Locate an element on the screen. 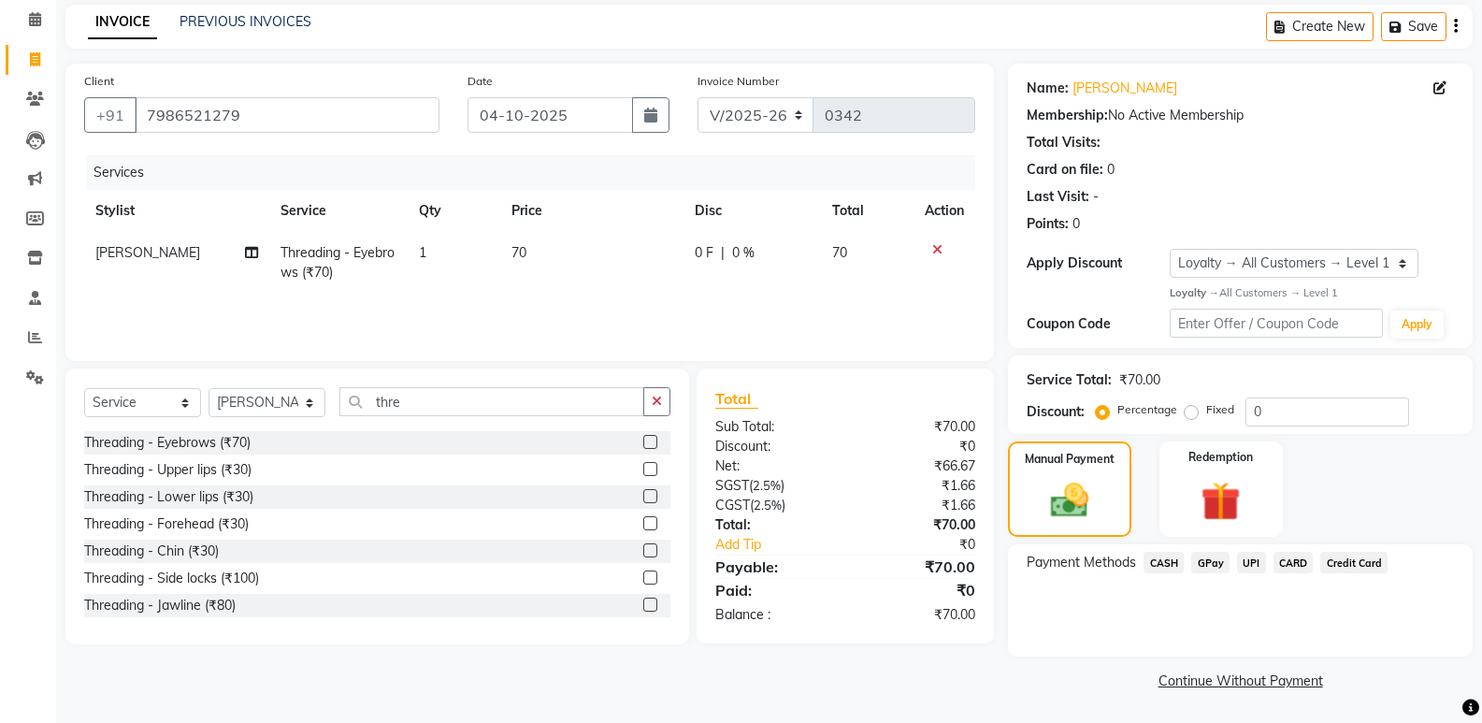 This screenshot has width=1482, height=723. span: Threading - Eyebrows (₹70) is located at coordinates (338, 262).